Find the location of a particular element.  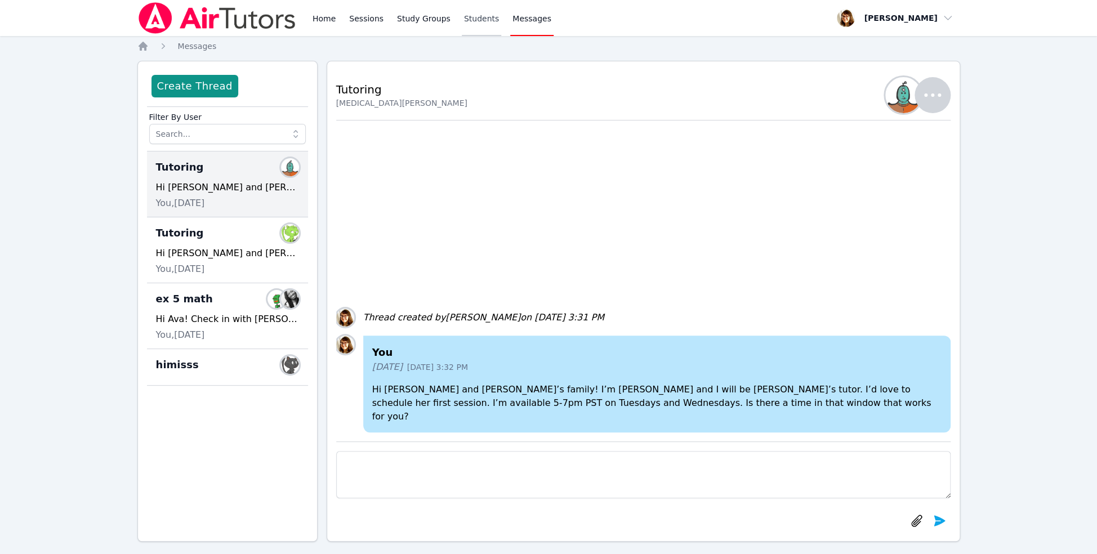

span: ex 5 math is located at coordinates (184, 299).